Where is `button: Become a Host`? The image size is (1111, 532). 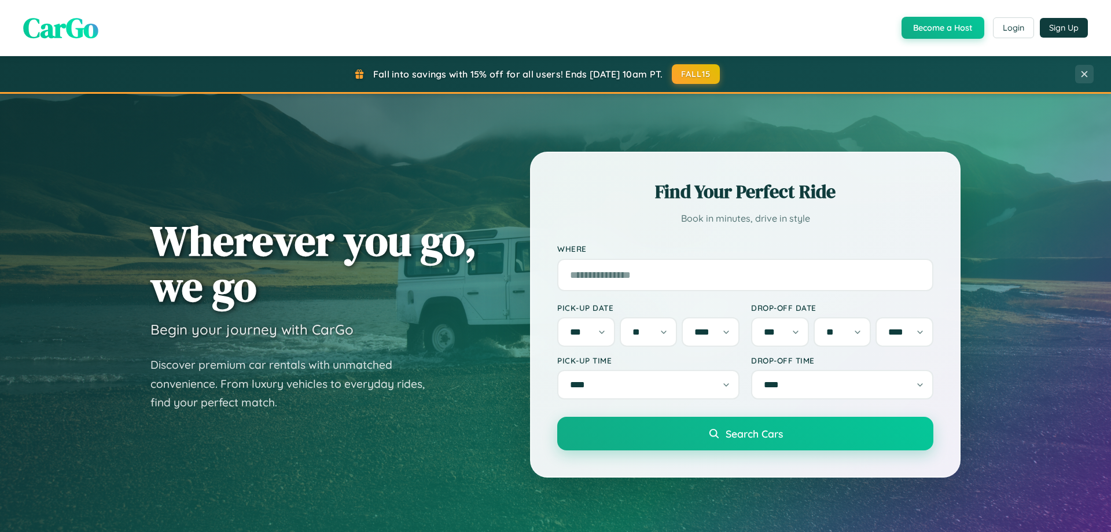
button: Become a Host is located at coordinates (943, 28).